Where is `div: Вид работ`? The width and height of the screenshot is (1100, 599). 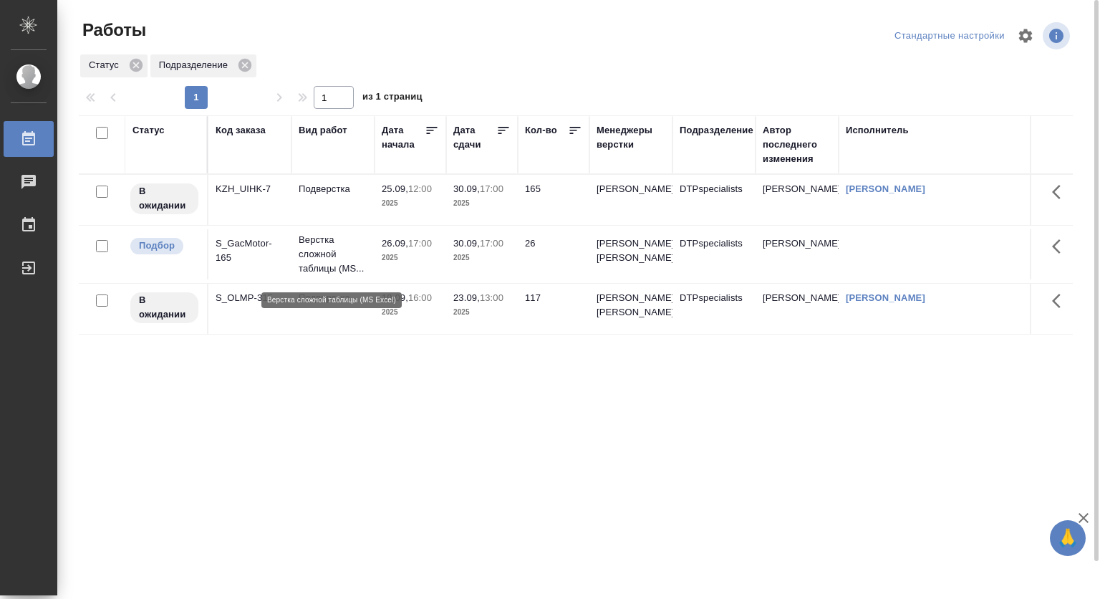 div: Вид работ is located at coordinates (323, 130).